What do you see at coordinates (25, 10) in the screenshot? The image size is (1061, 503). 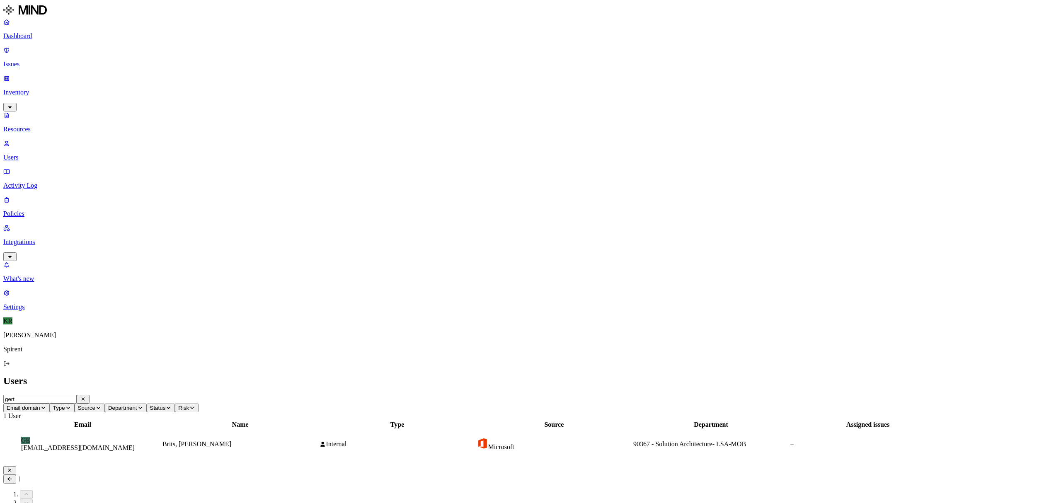 I see `img: MIND` at bounding box center [25, 10].